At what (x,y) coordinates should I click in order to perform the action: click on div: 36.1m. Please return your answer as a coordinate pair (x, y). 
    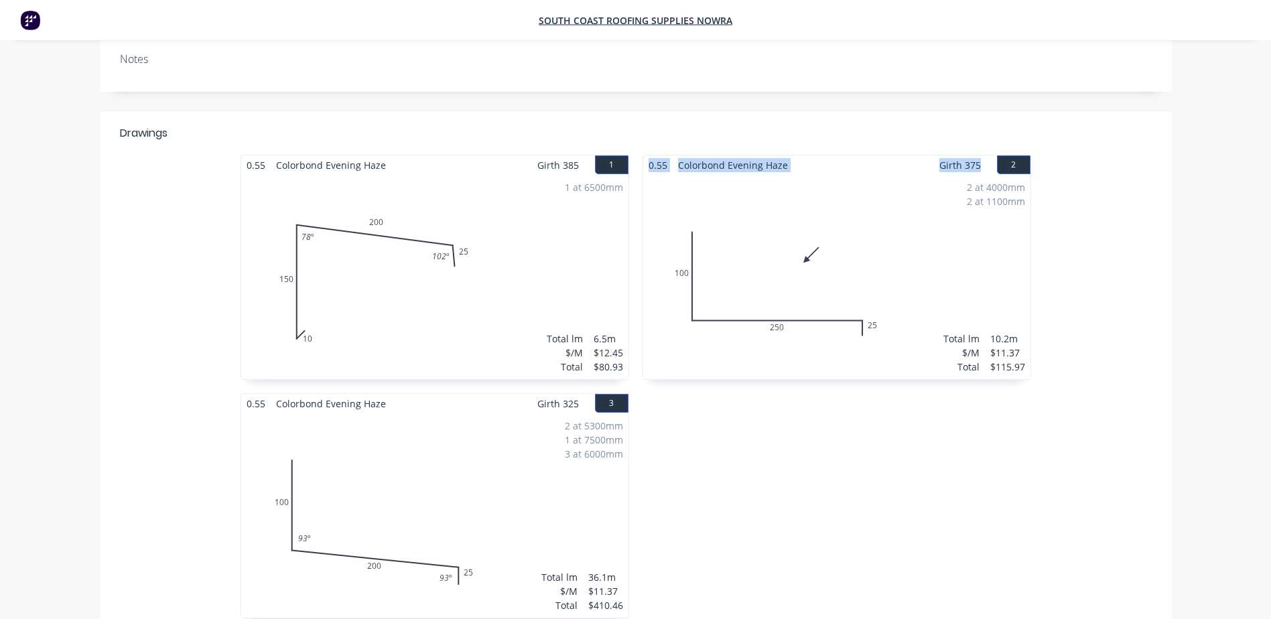
    Looking at the image, I should click on (606, 577).